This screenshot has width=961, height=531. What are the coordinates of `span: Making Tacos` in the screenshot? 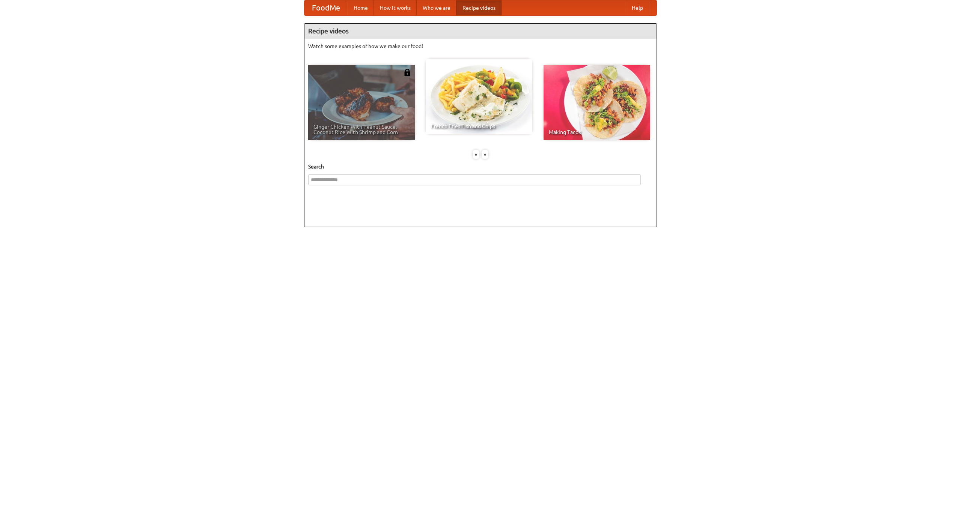 It's located at (597, 132).